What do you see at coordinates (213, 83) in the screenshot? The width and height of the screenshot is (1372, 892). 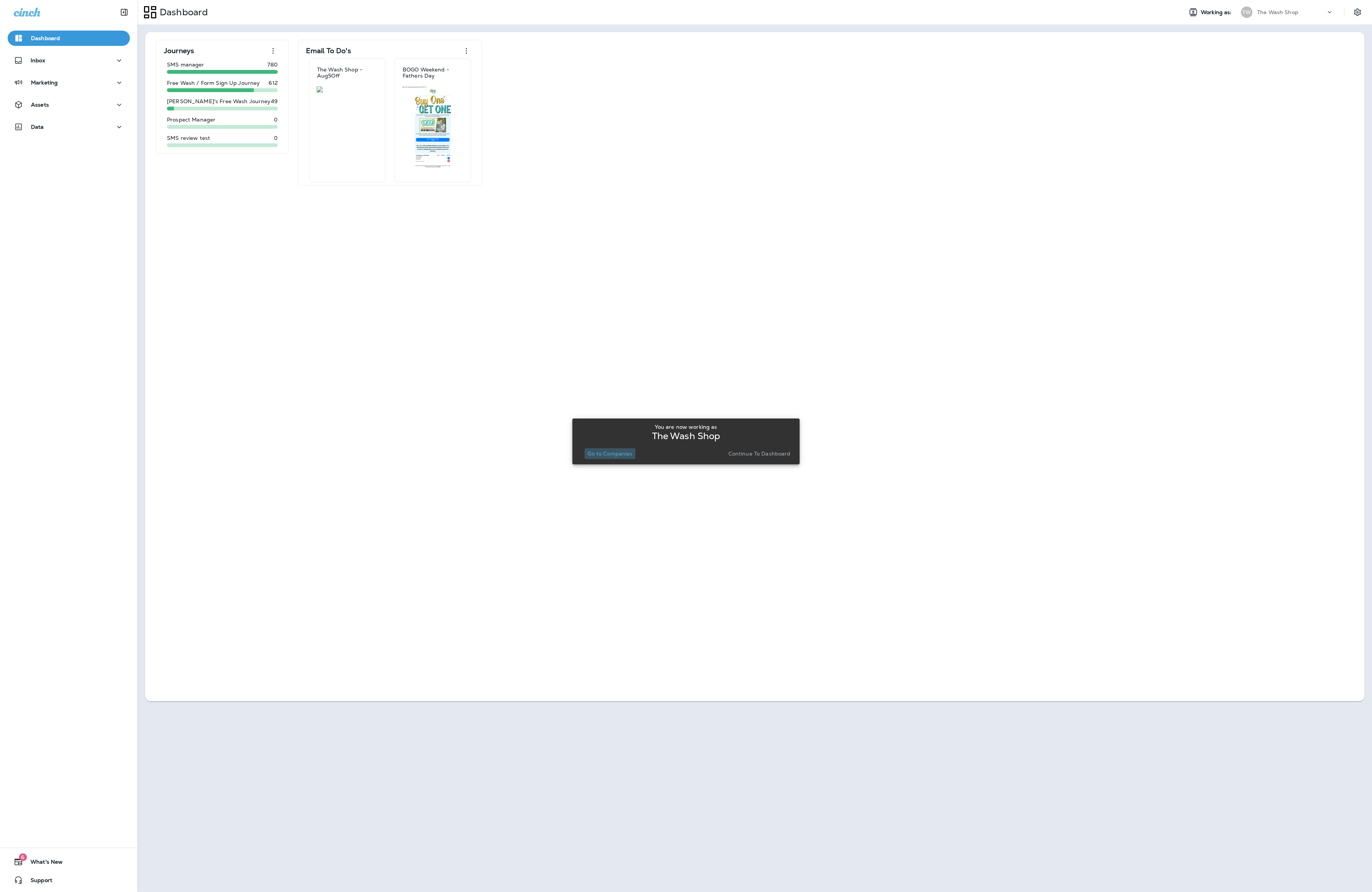 I see `p: Free Wash / Form Sign Up Journey` at bounding box center [213, 83].